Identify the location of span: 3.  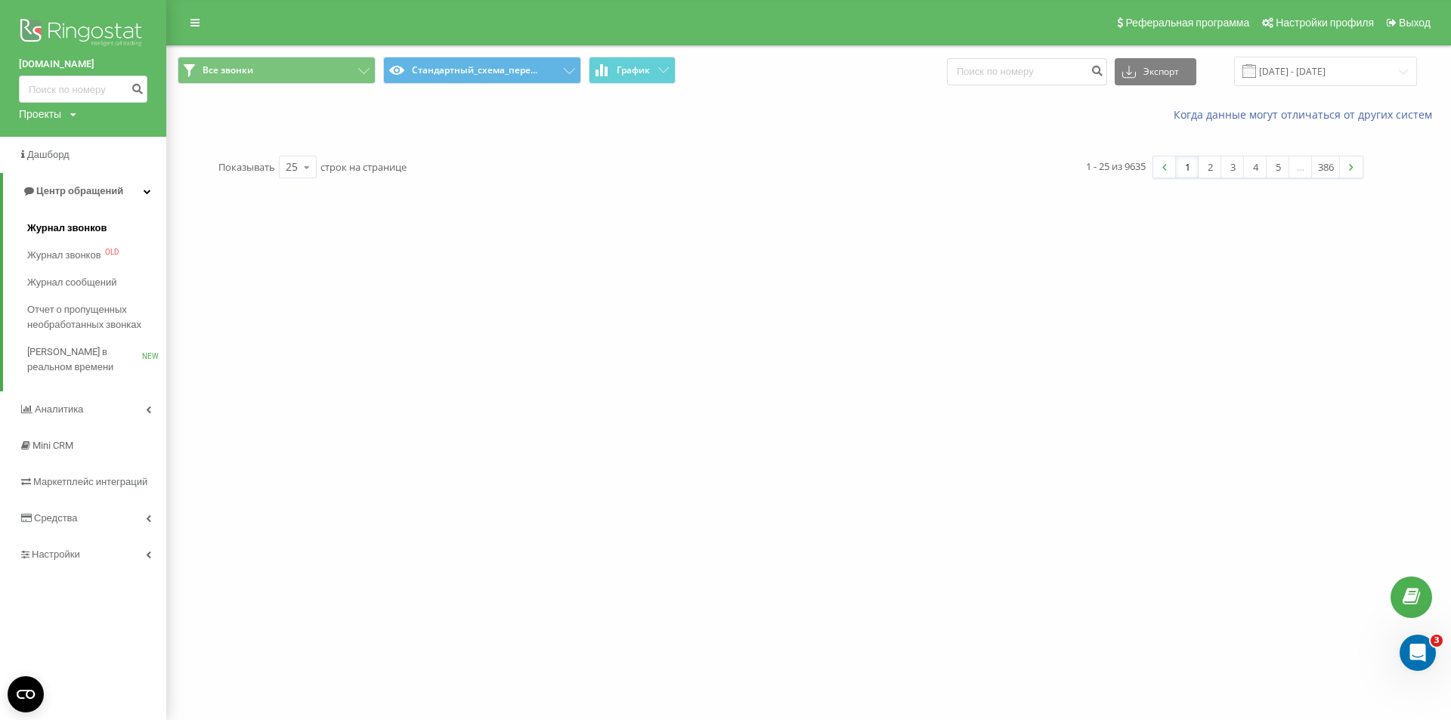
(1437, 641).